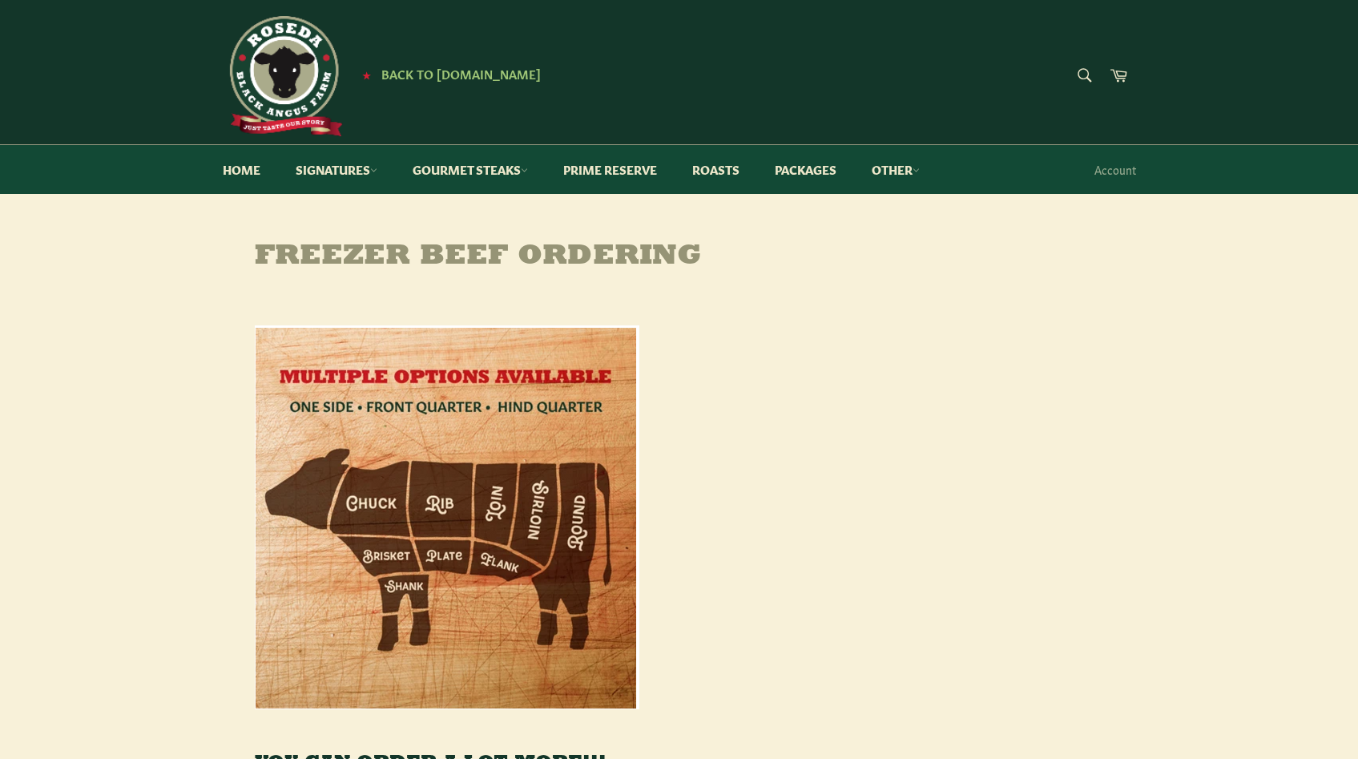 This screenshot has width=1358, height=759. I want to click on a: Other, so click(896, 169).